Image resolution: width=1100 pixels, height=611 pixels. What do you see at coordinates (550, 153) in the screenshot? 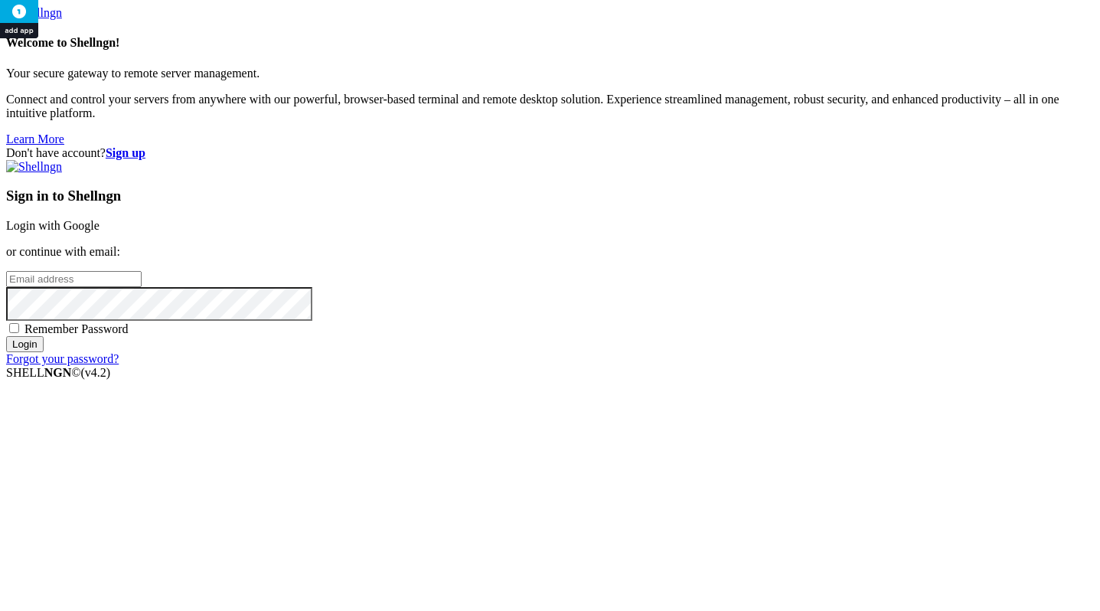
I see `div: Don't have account?` at bounding box center [550, 153].